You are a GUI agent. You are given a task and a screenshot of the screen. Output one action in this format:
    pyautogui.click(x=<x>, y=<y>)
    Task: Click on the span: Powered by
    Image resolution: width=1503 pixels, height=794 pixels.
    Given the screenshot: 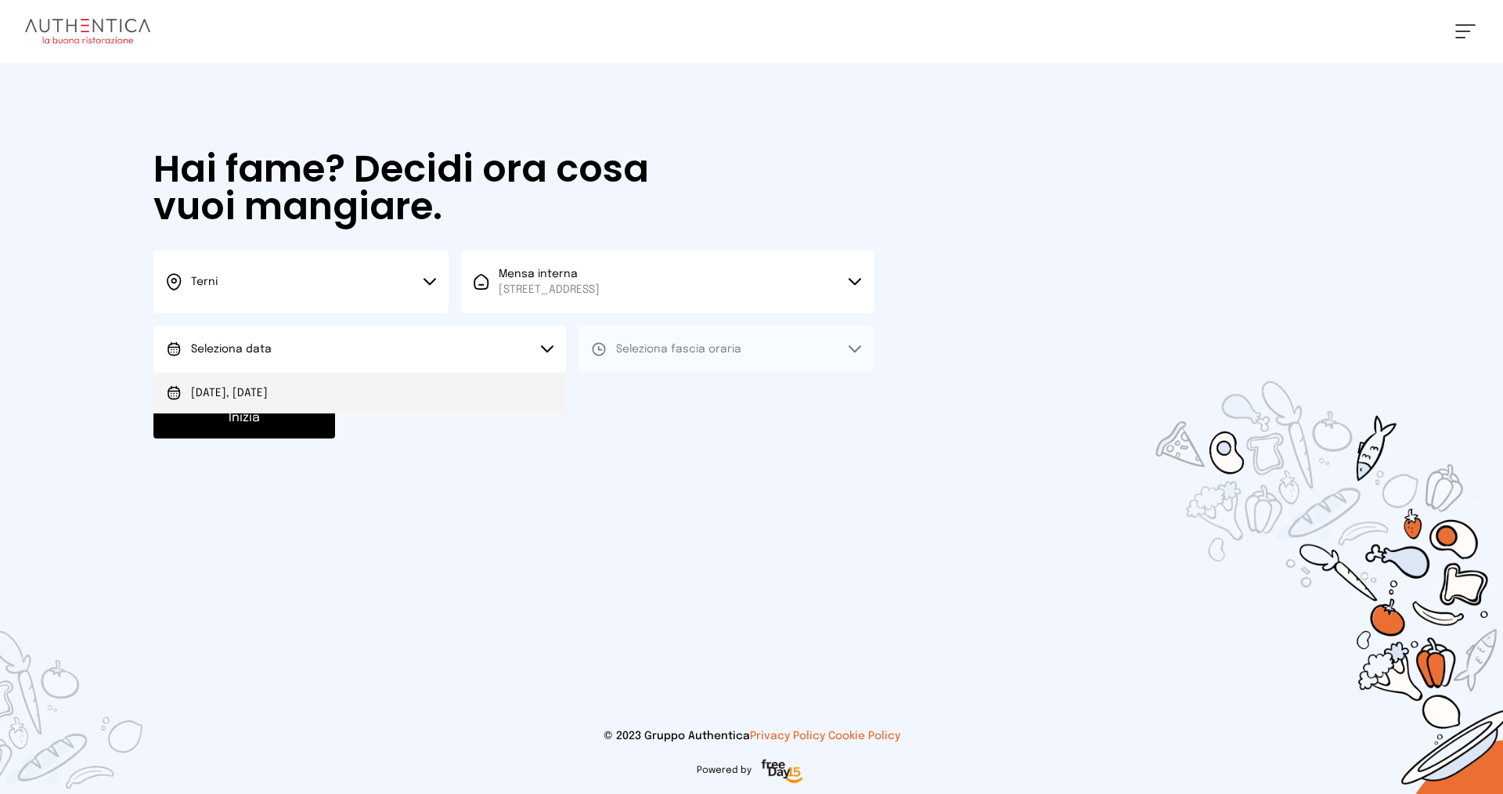 What is the action you would take?
    pyautogui.click(x=724, y=770)
    